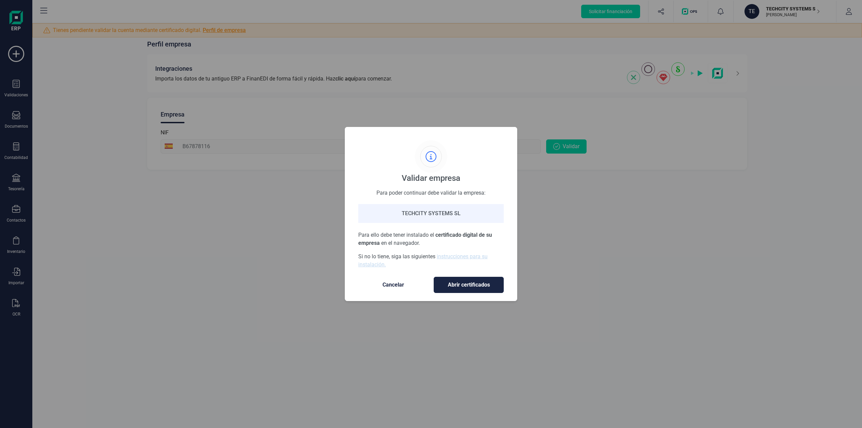 Image resolution: width=862 pixels, height=428 pixels. I want to click on div: TECHCITY SYSTEMS SL, so click(431, 214).